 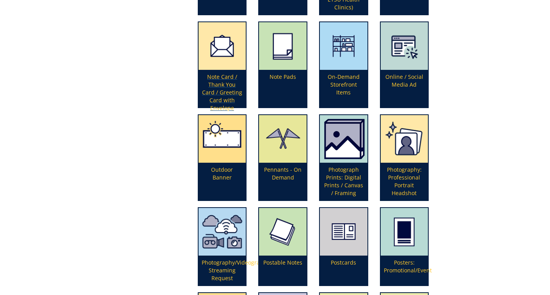 What do you see at coordinates (283, 270) in the screenshot?
I see `p: Postable Notes` at bounding box center [283, 270].